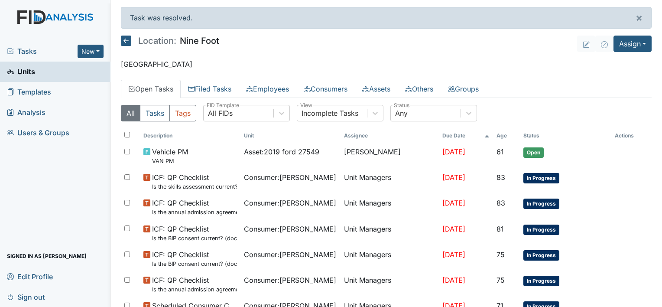  Describe the element at coordinates (210, 89) in the screenshot. I see `a: Filed Tasks` at that location.